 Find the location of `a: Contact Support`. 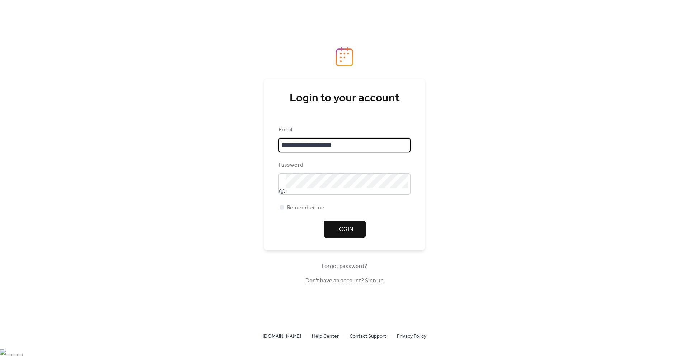

a: Contact Support is located at coordinates (368, 336).